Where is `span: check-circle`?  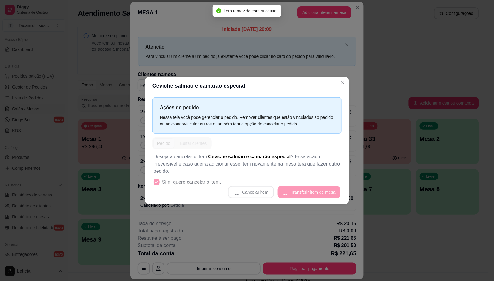 span: check-circle is located at coordinates (219, 11).